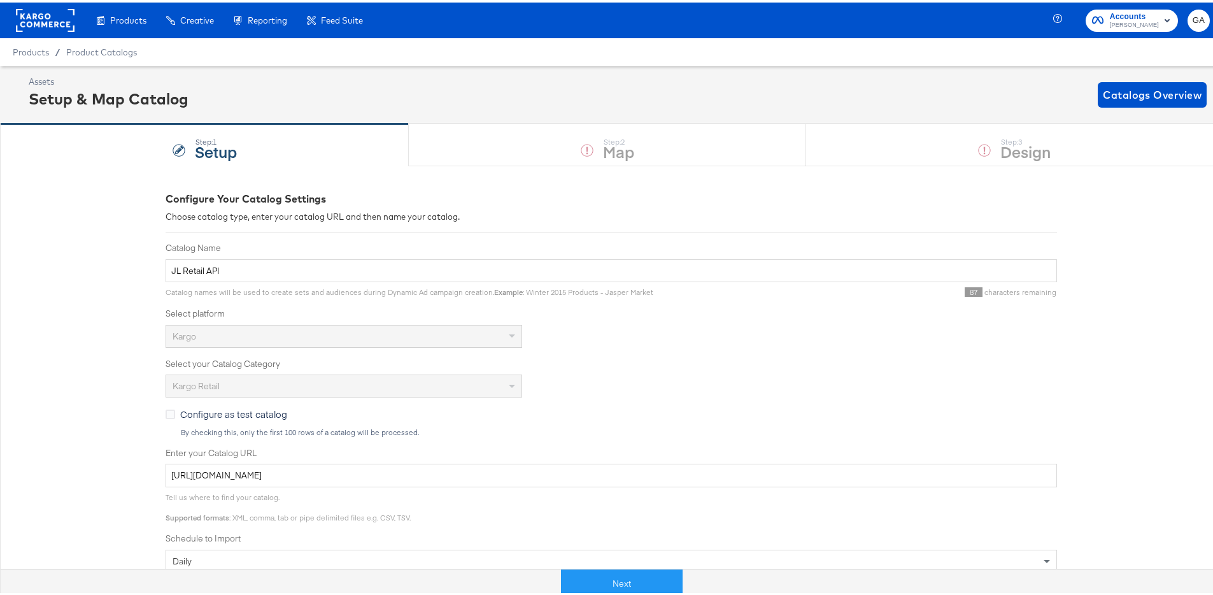 This screenshot has width=1213, height=595. Describe the element at coordinates (216, 148) in the screenshot. I see `strong: Setup` at that location.